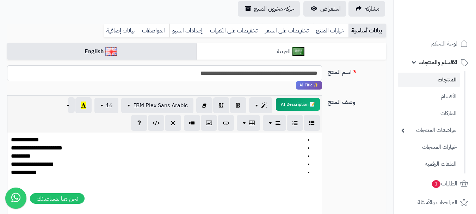 The image size is (476, 214). What do you see at coordinates (234, 31) in the screenshot?
I see `a: تخفيضات على الكميات` at bounding box center [234, 31].